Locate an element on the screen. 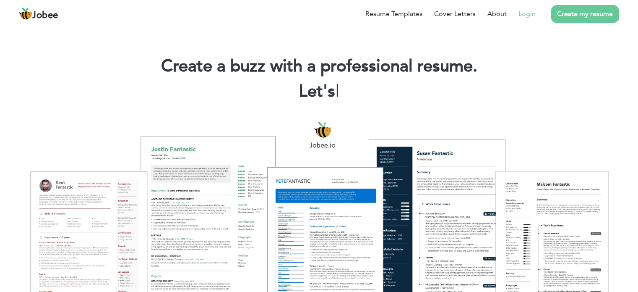 This screenshot has width=638, height=292. img: jobee.io is located at coordinates (26, 14).